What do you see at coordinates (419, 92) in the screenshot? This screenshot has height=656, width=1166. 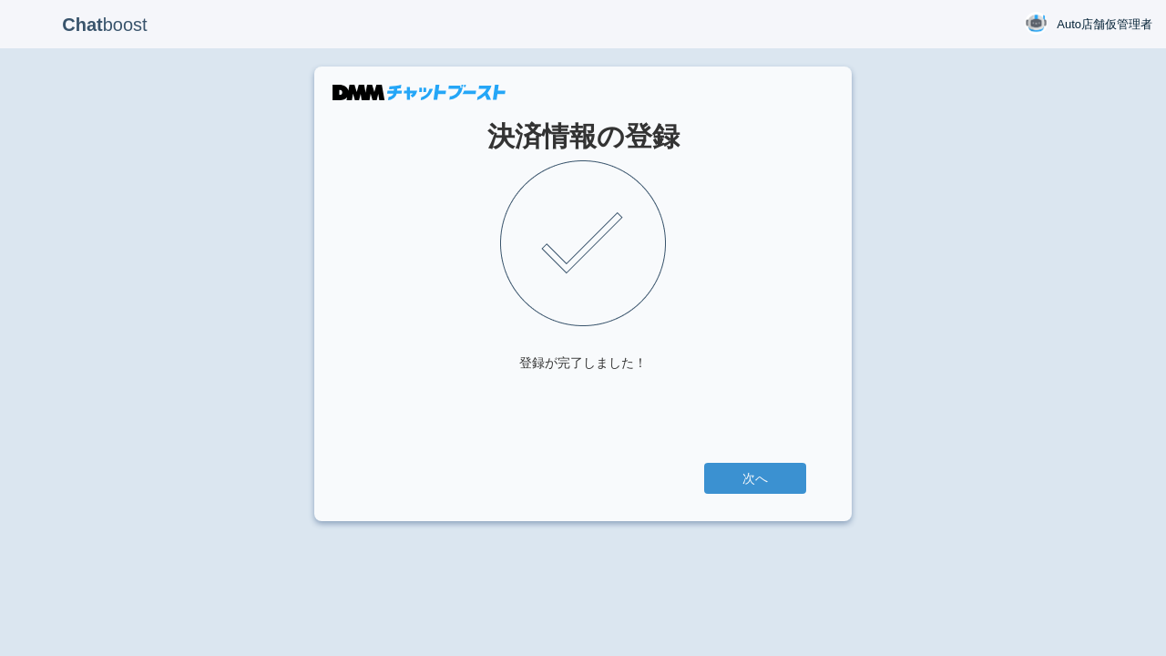 I see `img: DMMチャットブースト` at bounding box center [419, 92].